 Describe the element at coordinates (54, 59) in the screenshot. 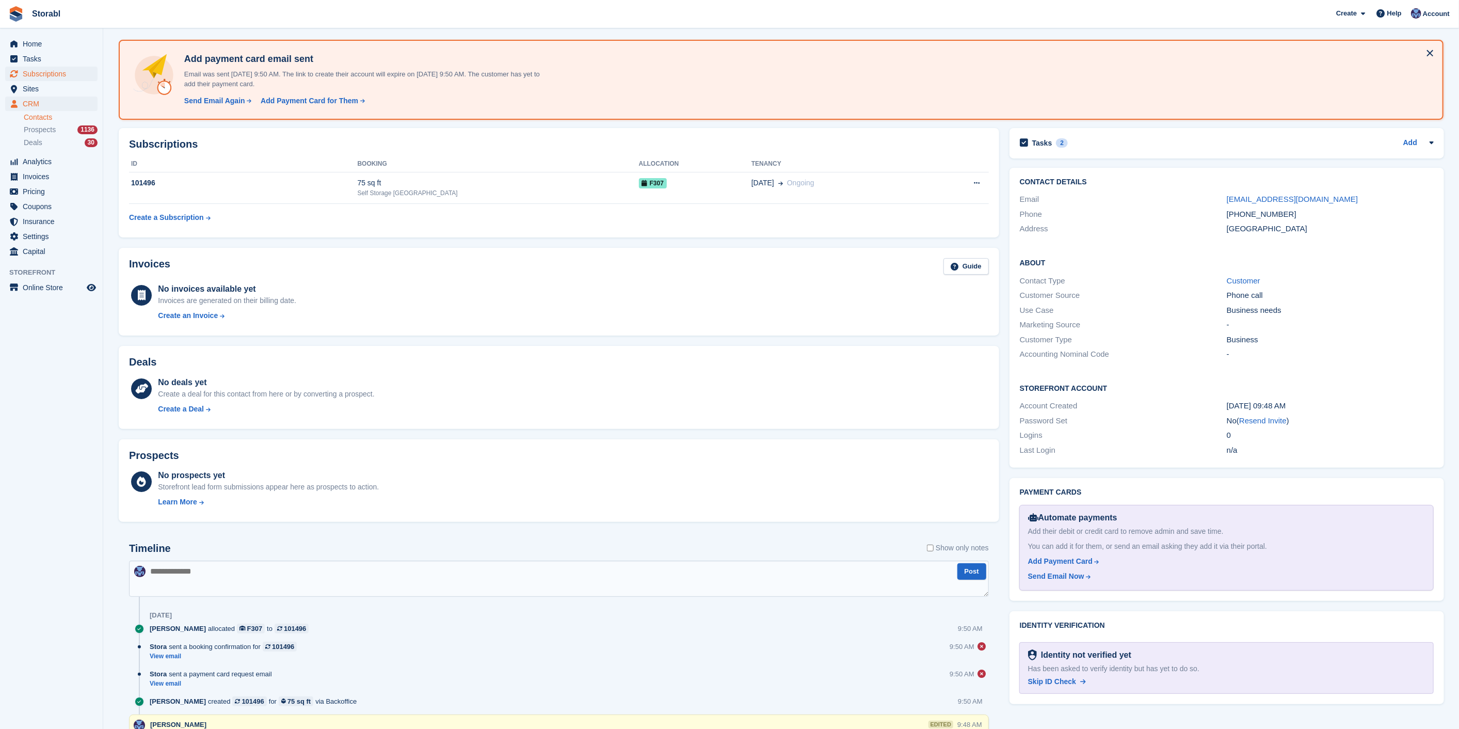

I see `span: Tasks` at that location.